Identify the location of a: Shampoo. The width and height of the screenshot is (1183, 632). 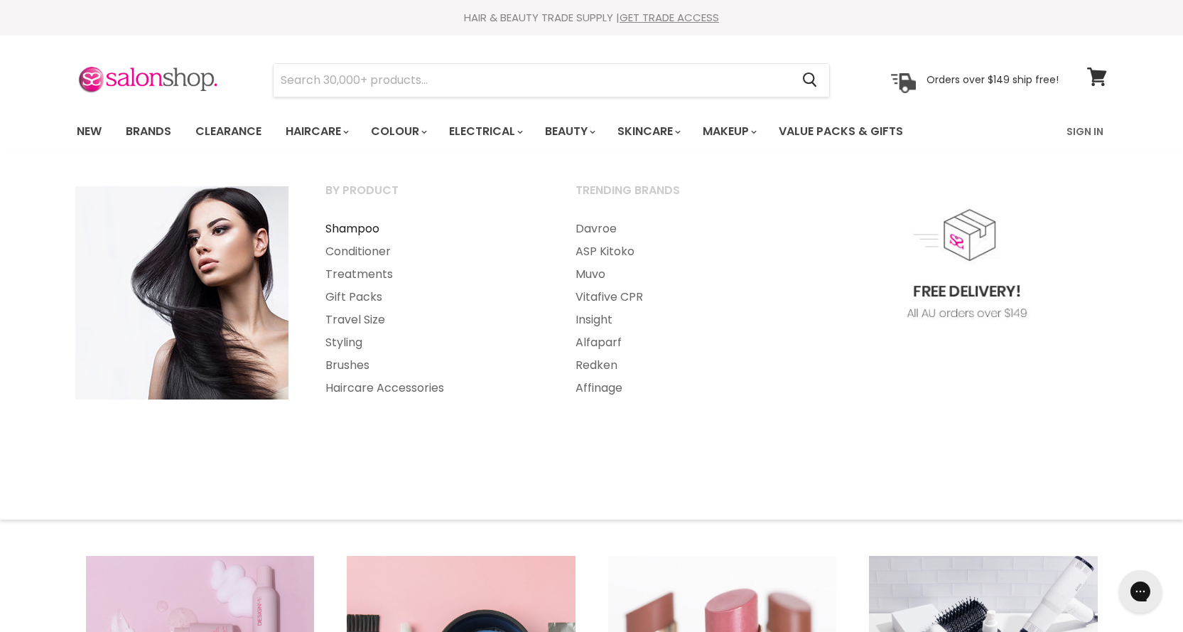
(431, 229).